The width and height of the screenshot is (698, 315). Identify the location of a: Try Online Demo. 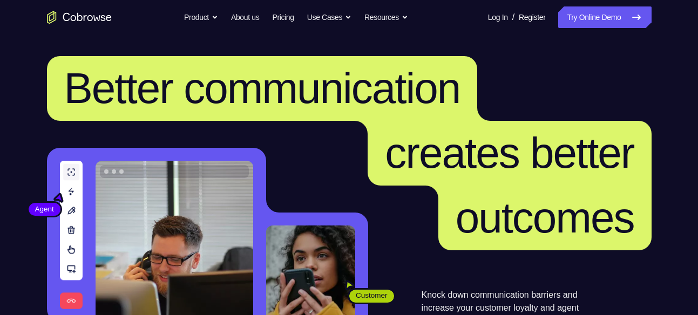
(604, 17).